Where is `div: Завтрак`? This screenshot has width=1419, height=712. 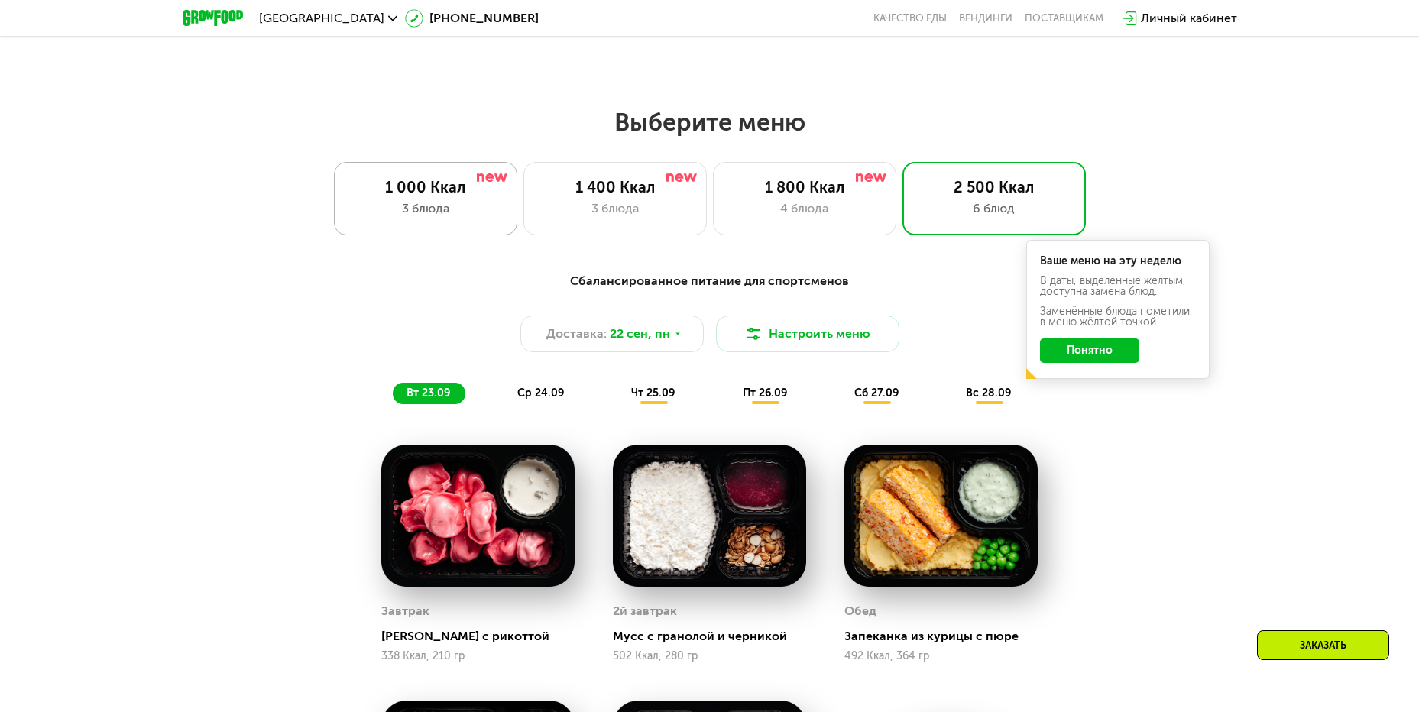
div: Завтрак is located at coordinates (405, 611).